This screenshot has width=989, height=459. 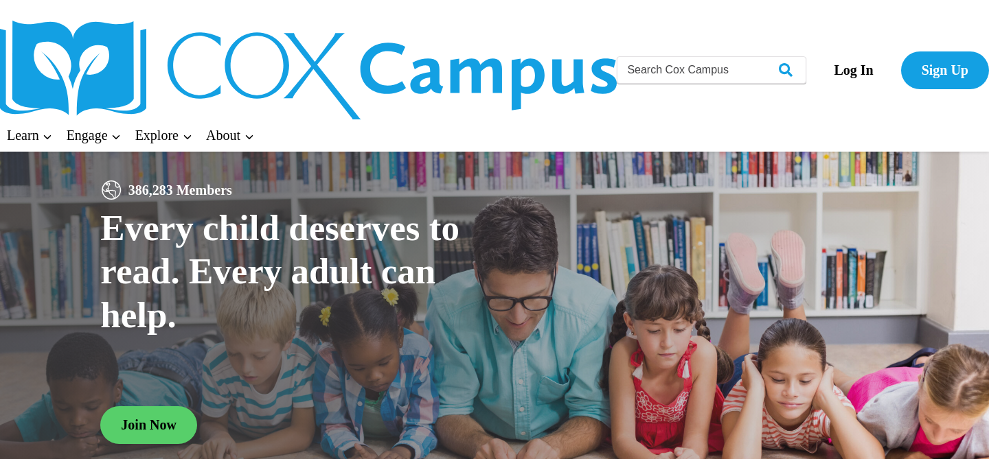 I want to click on span: Explore, so click(x=163, y=135).